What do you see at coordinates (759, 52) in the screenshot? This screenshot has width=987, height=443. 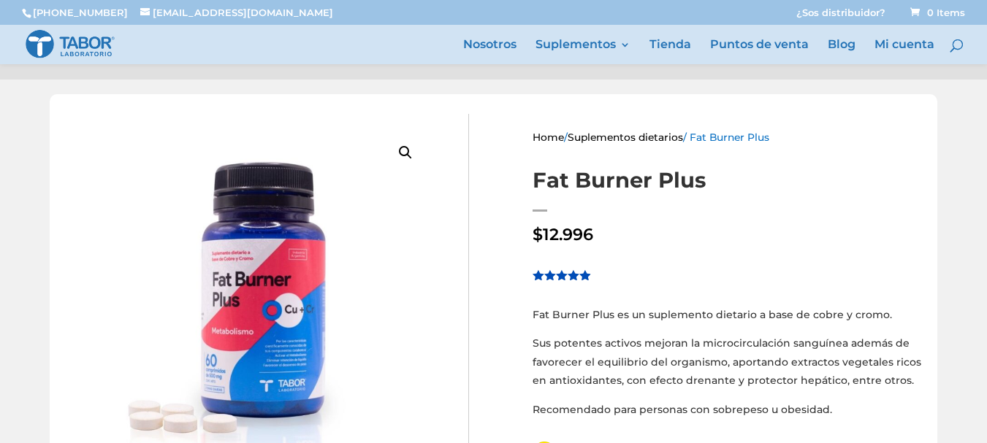 I see `a: Puntos de venta` at bounding box center [759, 52].